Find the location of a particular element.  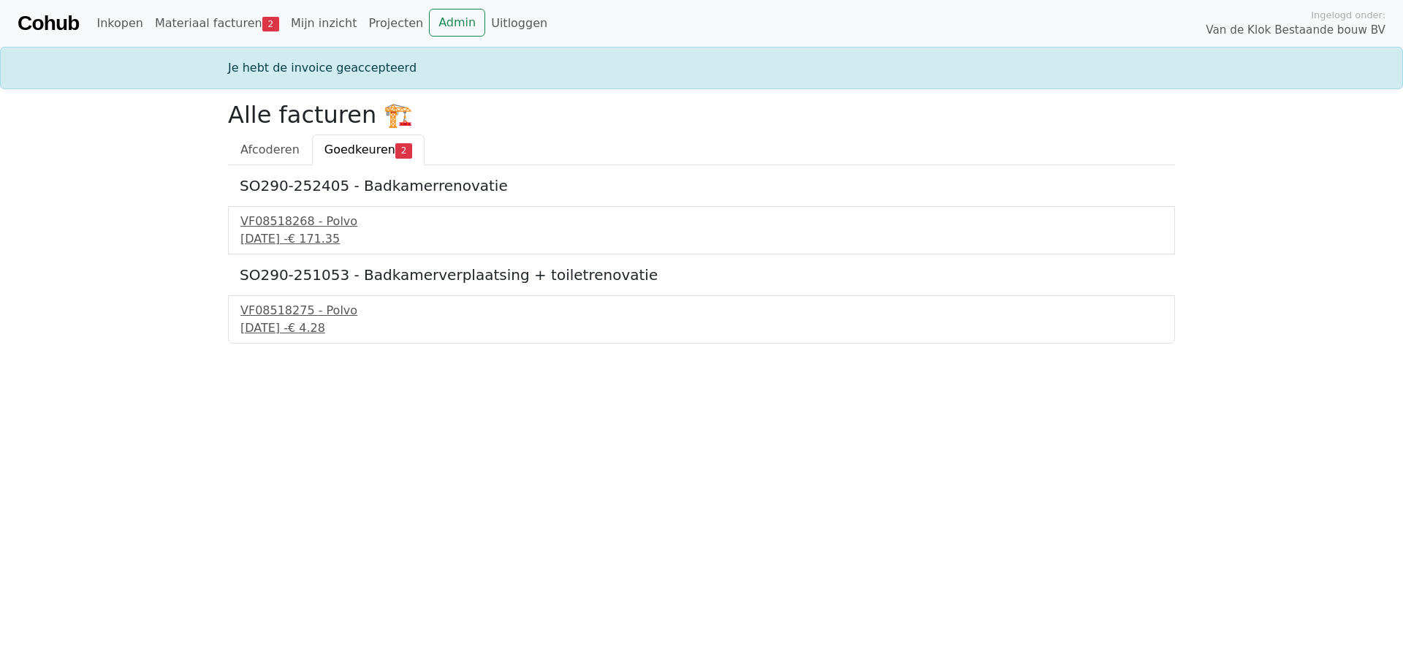

div: VF08518275 - Polvo is located at coordinates (701, 310).